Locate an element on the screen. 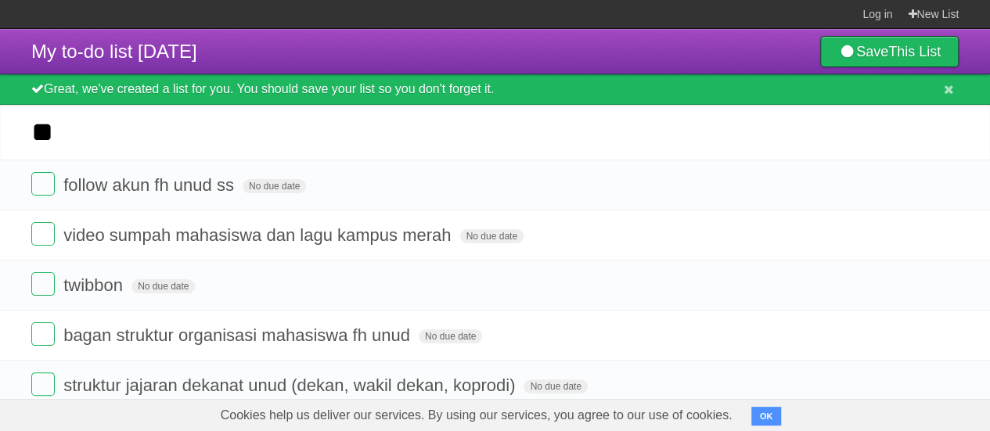  span: Cookies help us deliver our services. By using our services, you agree to our use of cookies. is located at coordinates (477, 416).